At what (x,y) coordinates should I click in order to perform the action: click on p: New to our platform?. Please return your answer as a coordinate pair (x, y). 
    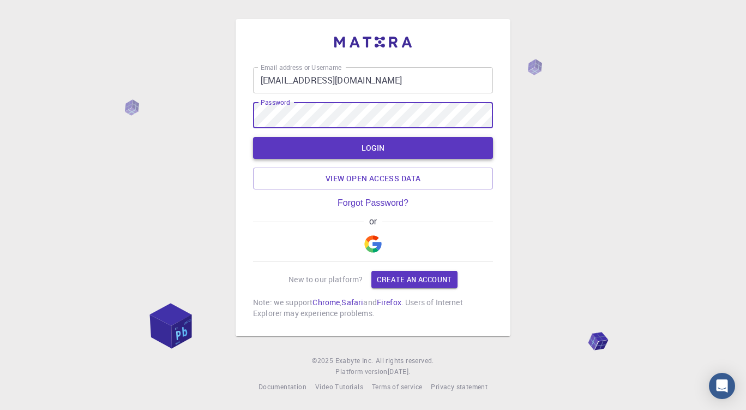
    Looking at the image, I should click on (326, 279).